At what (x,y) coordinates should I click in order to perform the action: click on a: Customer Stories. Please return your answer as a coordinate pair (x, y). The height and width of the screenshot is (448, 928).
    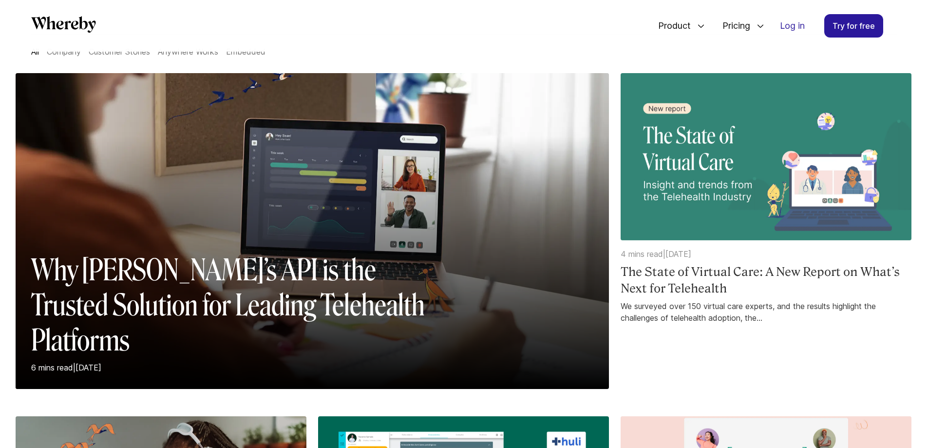
    Looking at the image, I should click on (119, 52).